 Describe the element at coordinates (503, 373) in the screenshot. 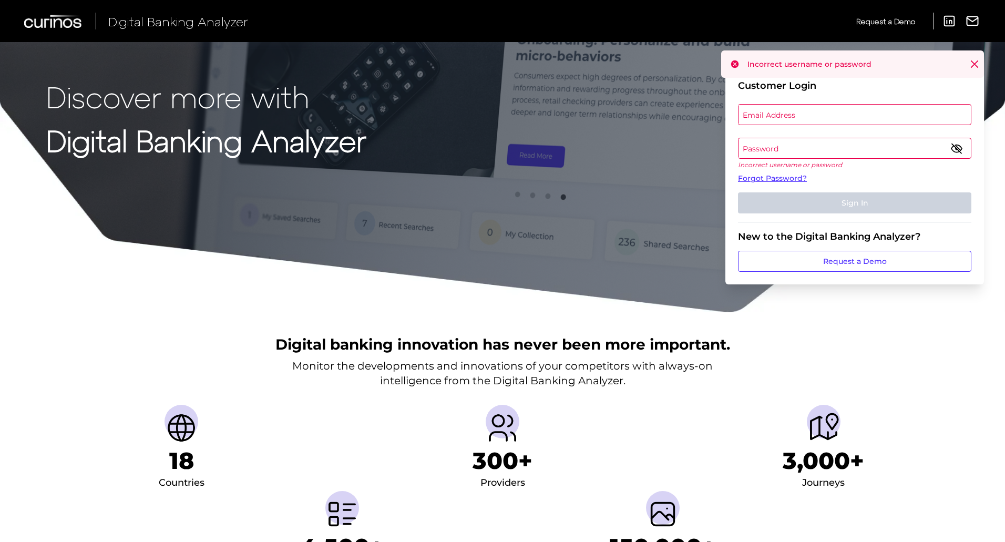

I see `p: Monitor the developments and innovations of your competitors with always-on intelligence from the...` at that location.